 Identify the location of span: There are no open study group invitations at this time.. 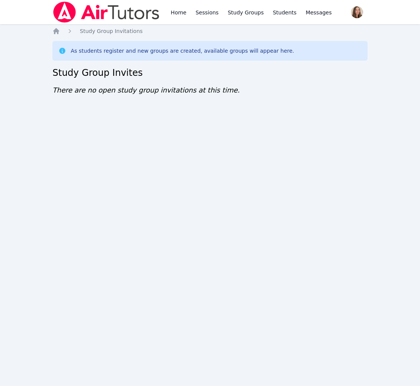
(146, 90).